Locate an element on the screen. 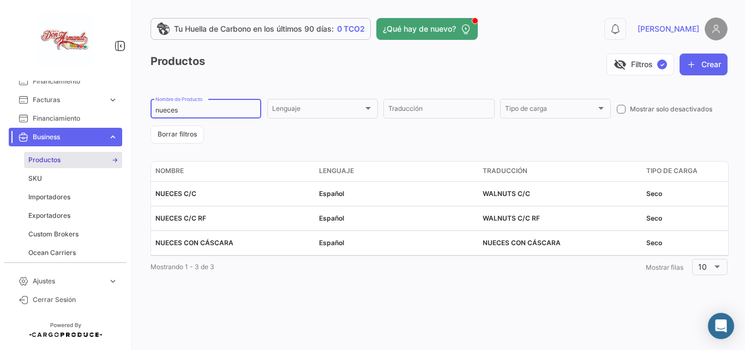 The height and width of the screenshot is (350, 745). button: ¿Qué hay de nuevo? is located at coordinates (427, 29).